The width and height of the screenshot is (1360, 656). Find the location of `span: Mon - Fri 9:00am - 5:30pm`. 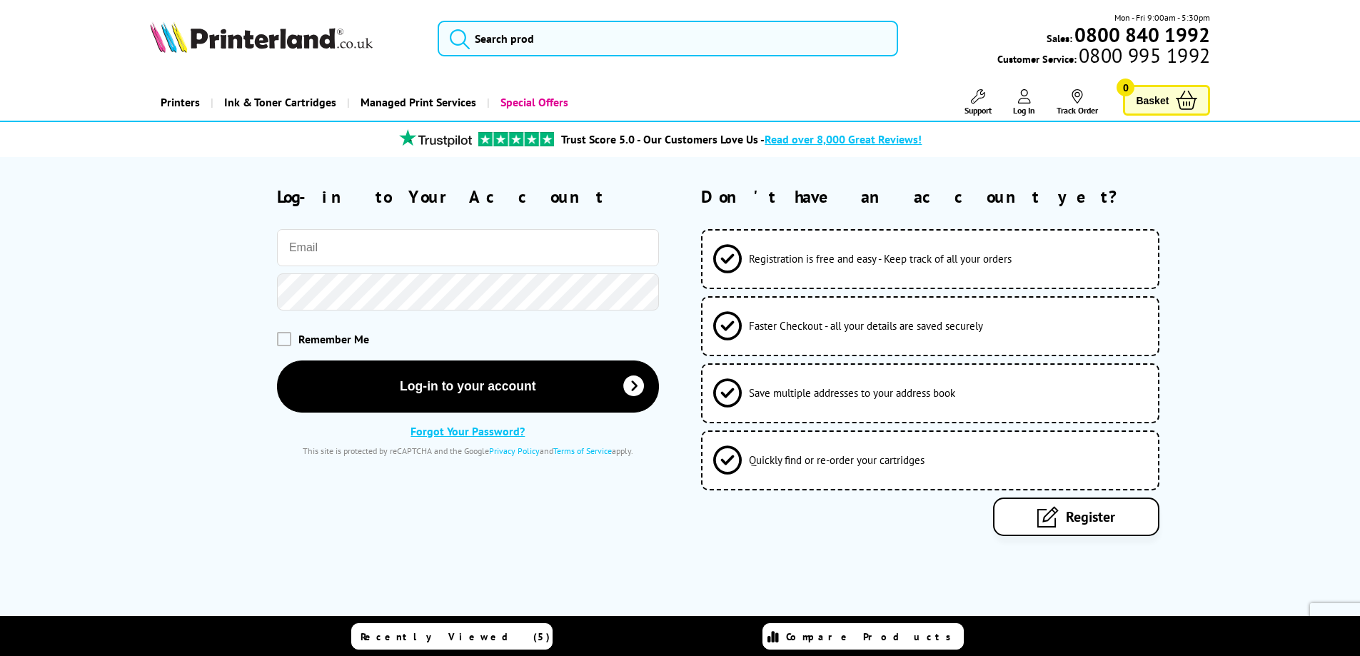

span: Mon - Fri 9:00am - 5:30pm is located at coordinates (1162, 17).